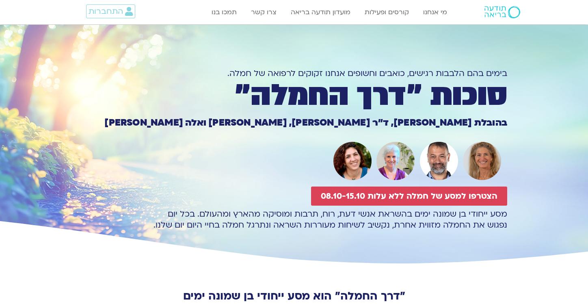 Image resolution: width=588 pixels, height=304 pixels. What do you see at coordinates (320, 12) in the screenshot?
I see `a: מועדון תודעה בריאה` at bounding box center [320, 12].